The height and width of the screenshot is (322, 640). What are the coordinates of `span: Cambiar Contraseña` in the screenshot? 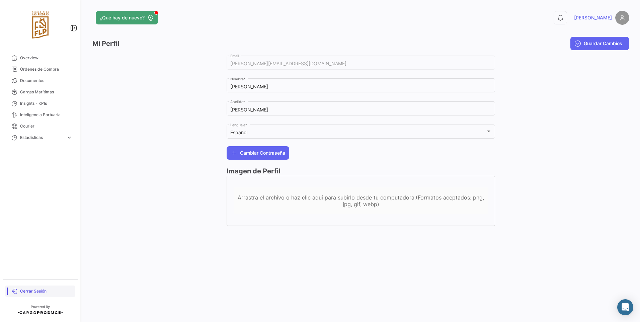 It's located at (262, 153).